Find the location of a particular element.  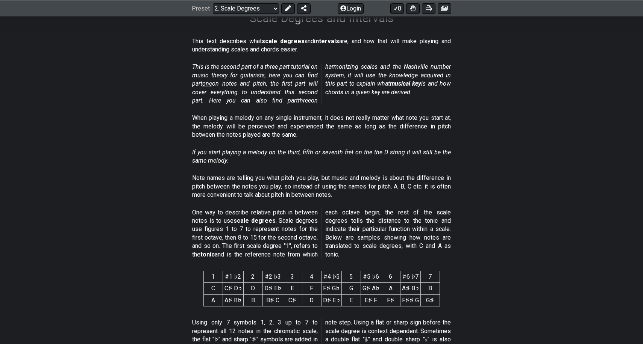

td: G♯ A♭ is located at coordinates (371, 289).